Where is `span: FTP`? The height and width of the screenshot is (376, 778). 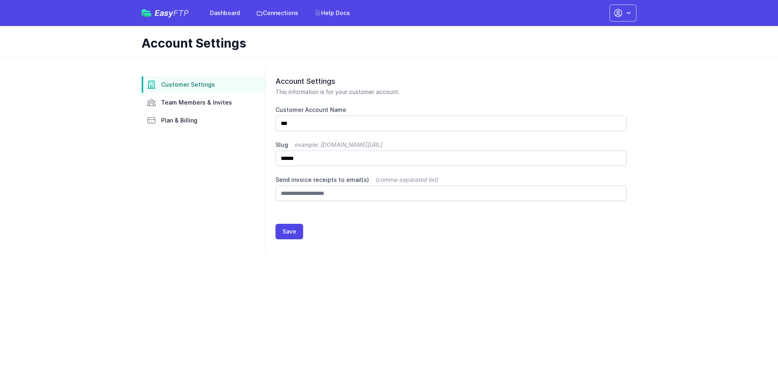
span: FTP is located at coordinates (181, 13).